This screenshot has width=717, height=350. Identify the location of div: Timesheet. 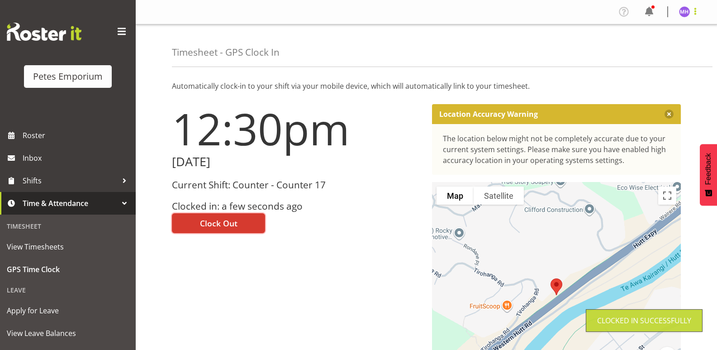
(68, 226).